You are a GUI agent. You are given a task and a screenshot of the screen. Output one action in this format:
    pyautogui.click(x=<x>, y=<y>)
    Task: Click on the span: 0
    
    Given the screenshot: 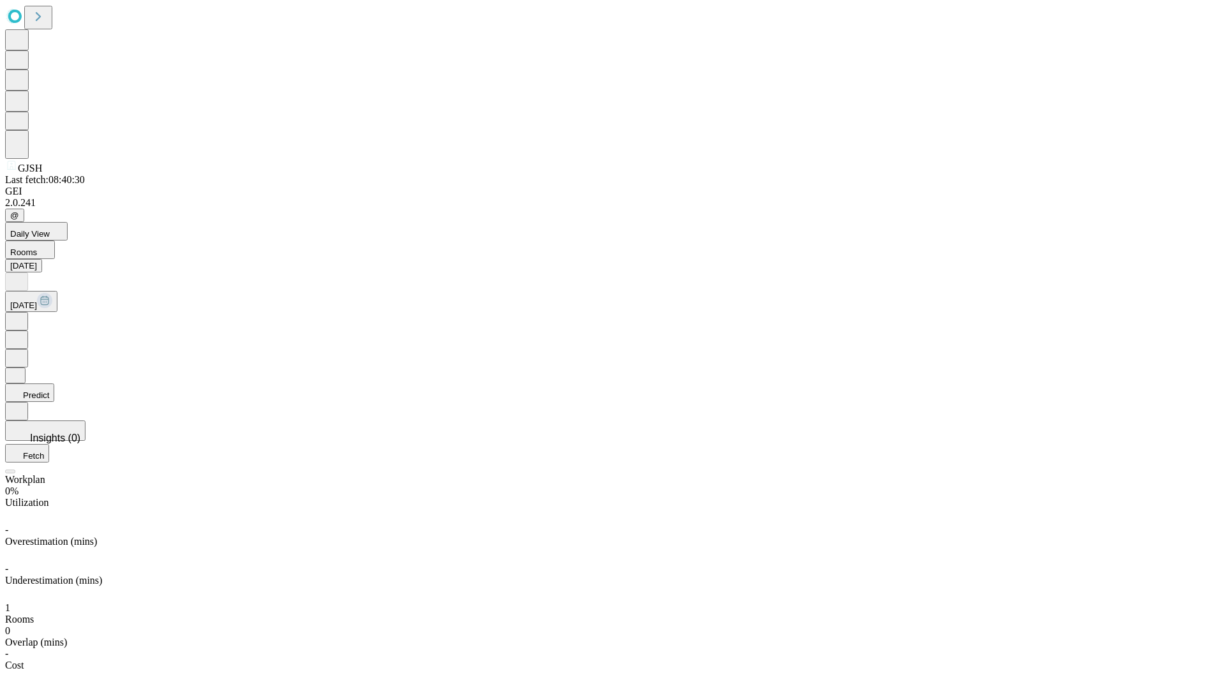 What is the action you would take?
    pyautogui.click(x=8, y=630)
    